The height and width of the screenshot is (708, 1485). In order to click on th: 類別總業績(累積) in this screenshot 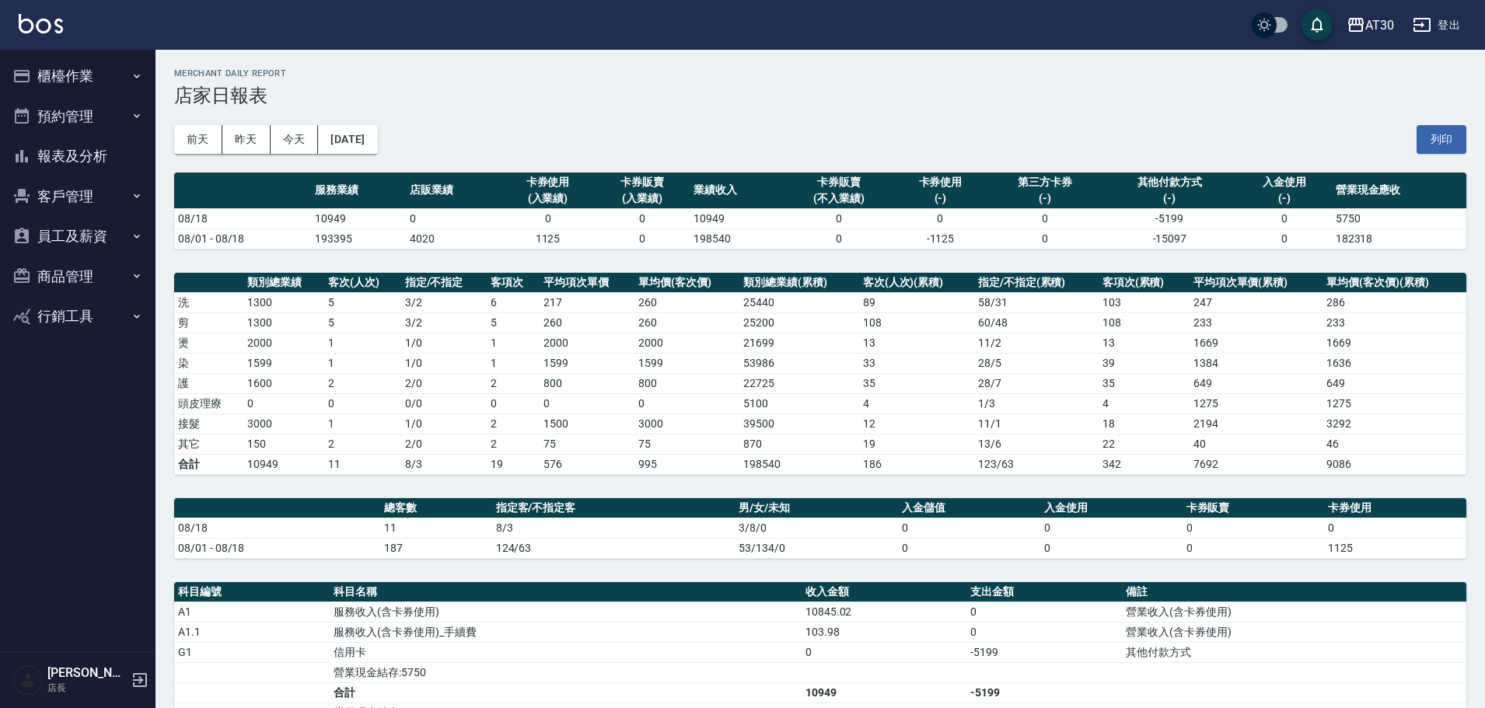, I will do `click(799, 283)`.